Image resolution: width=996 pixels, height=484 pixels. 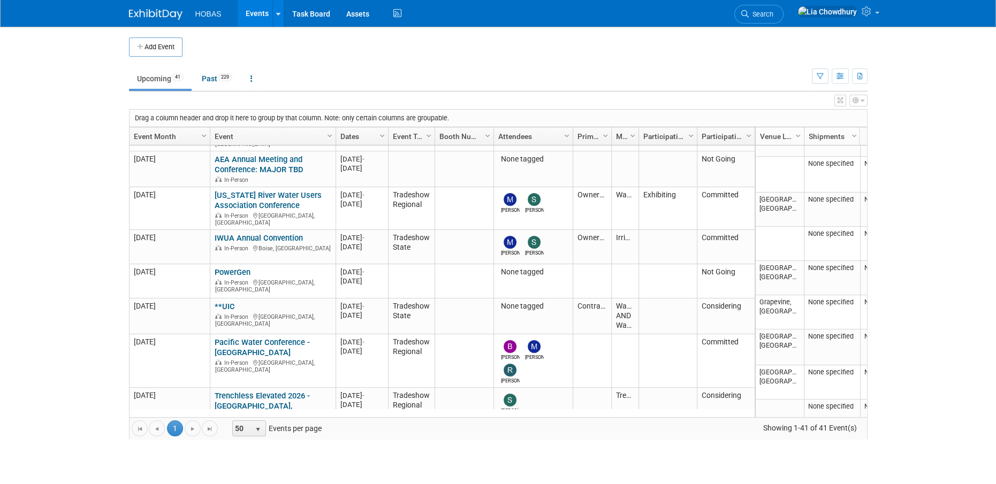 I want to click on span: Events per page, so click(x=275, y=429).